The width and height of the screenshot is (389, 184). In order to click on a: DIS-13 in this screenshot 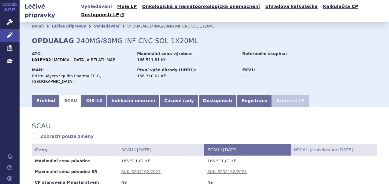, I will do `click(94, 101)`.